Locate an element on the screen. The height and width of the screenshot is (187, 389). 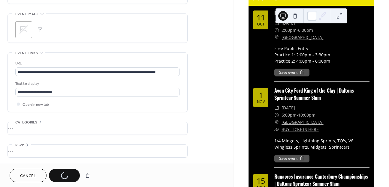
span: Open in new tab is located at coordinates (36, 105).